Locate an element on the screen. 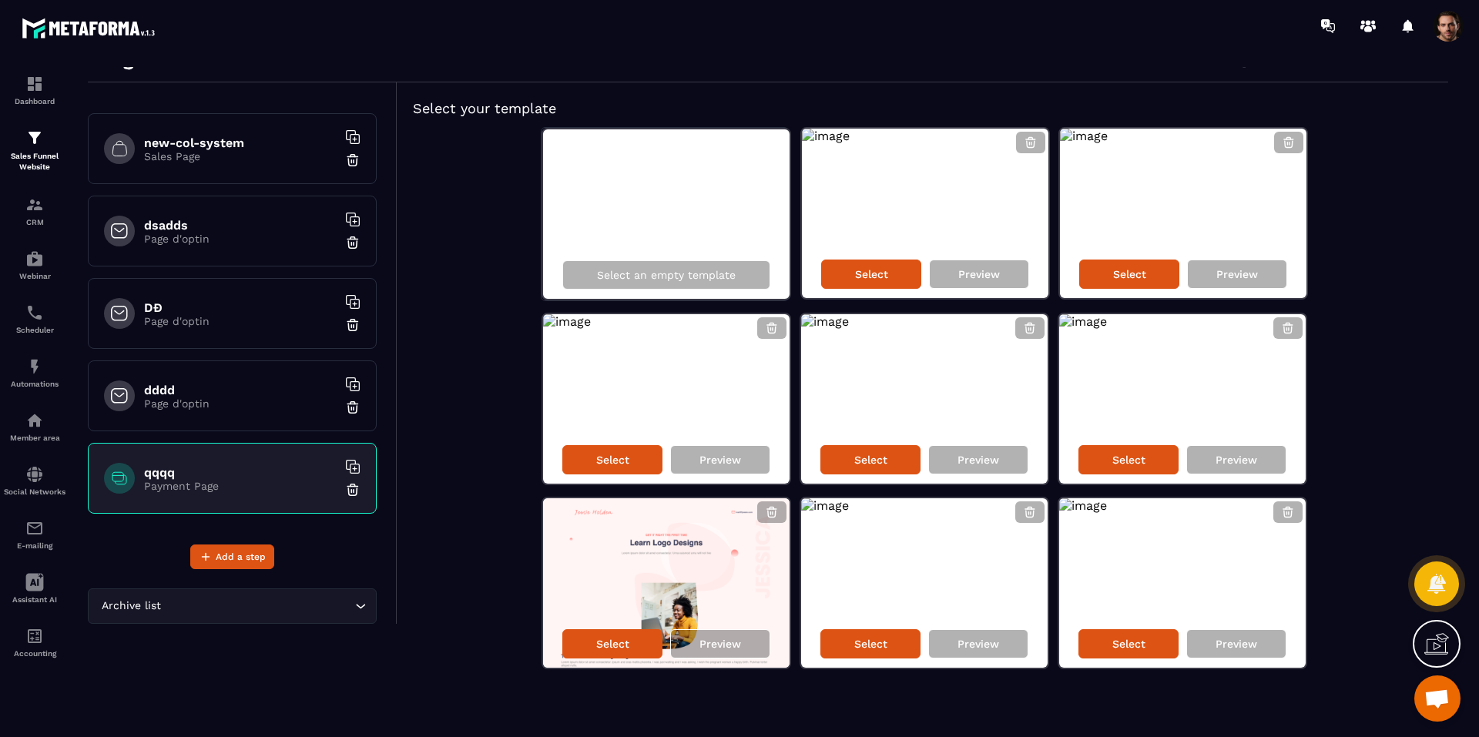 The height and width of the screenshot is (737, 1479). img: accountant is located at coordinates (35, 636).